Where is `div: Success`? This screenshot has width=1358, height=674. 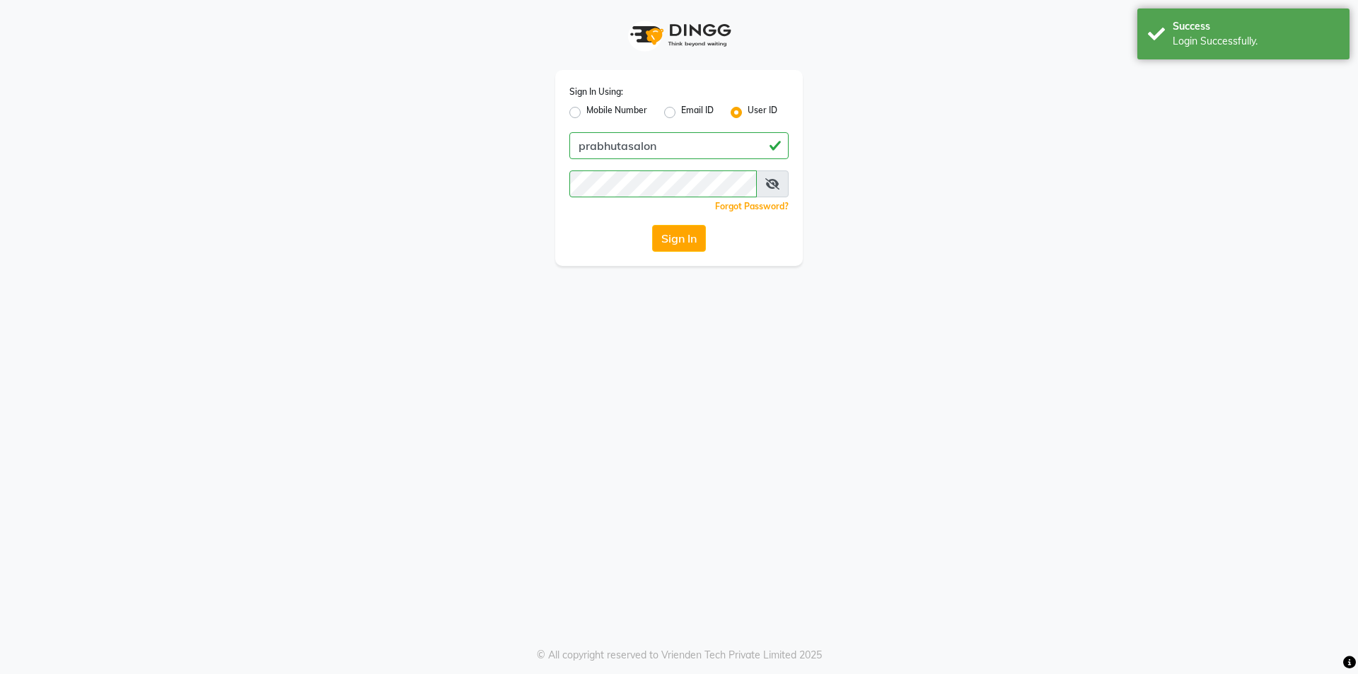
div: Success is located at coordinates (1256, 26).